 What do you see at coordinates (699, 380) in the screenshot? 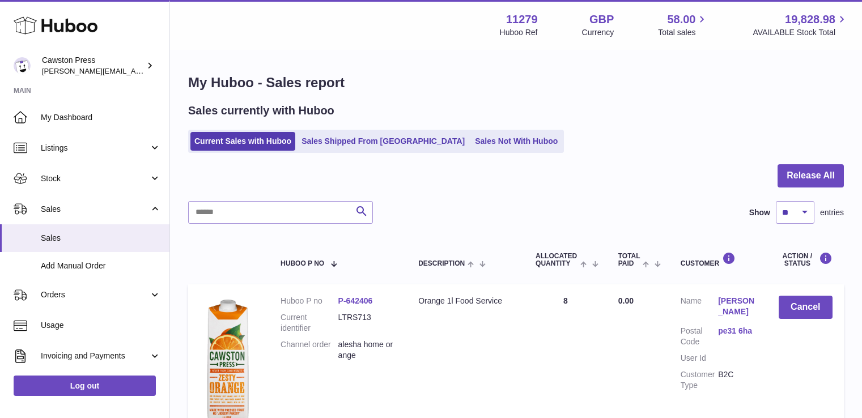
I see `dt: Customer Type` at bounding box center [699, 380].